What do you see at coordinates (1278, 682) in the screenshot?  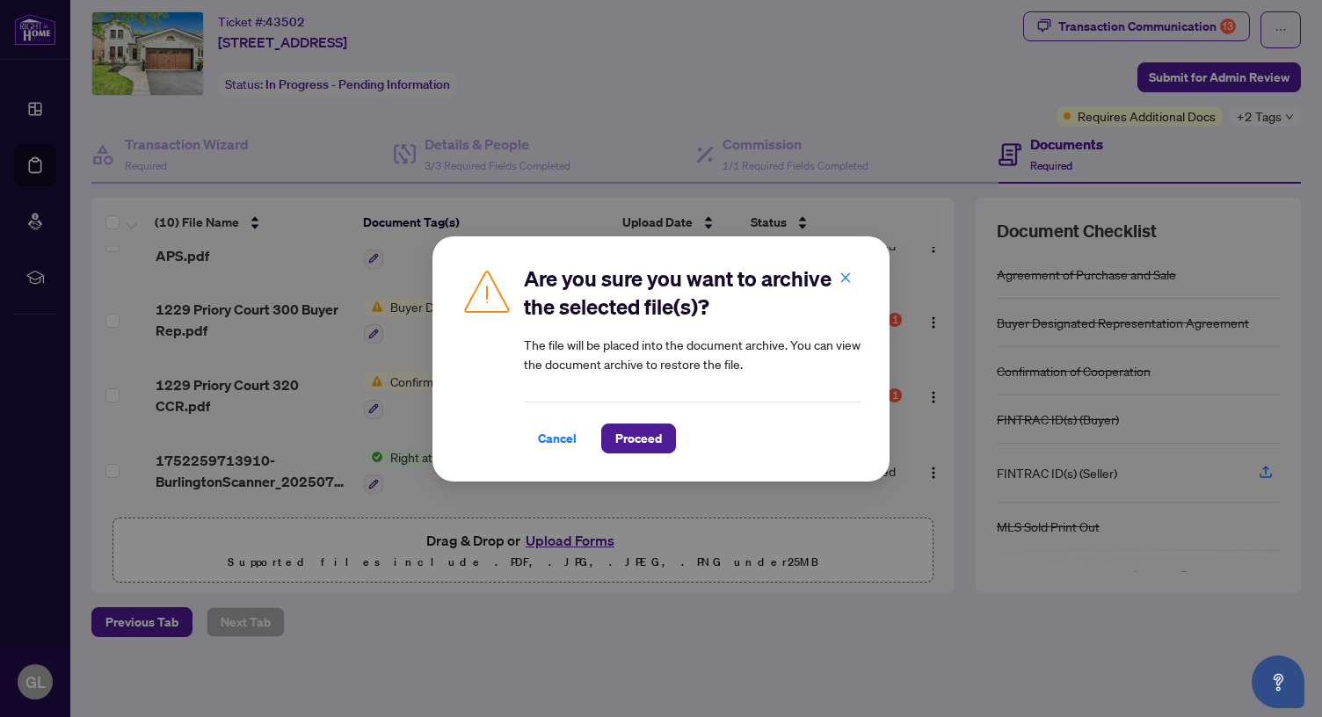 I see `button: Open asap` at bounding box center [1278, 682].